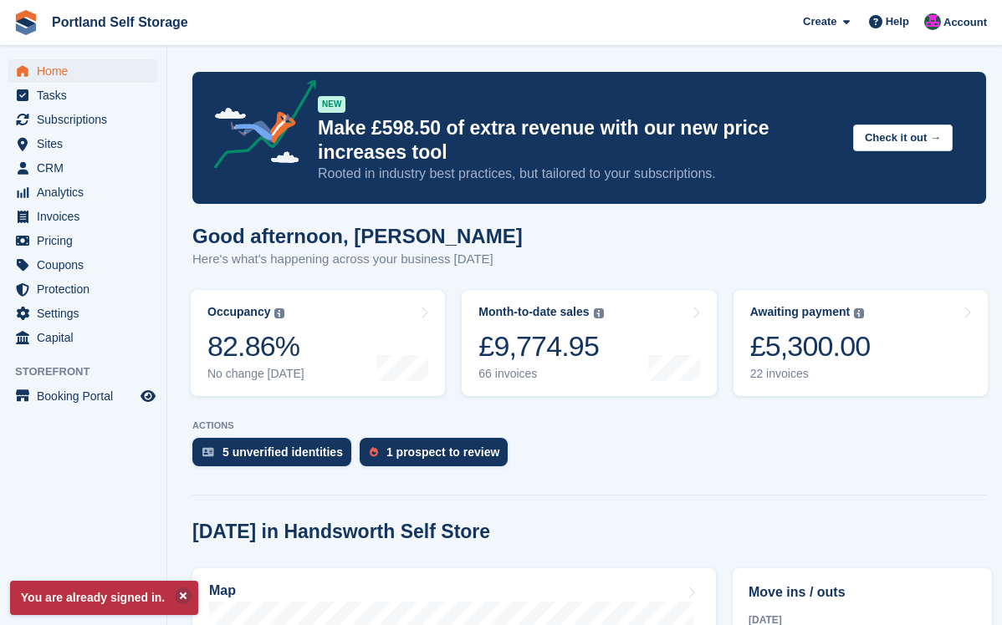 This screenshot has width=1002, height=625. Describe the element at coordinates (87, 217) in the screenshot. I see `span: Invoices` at that location.